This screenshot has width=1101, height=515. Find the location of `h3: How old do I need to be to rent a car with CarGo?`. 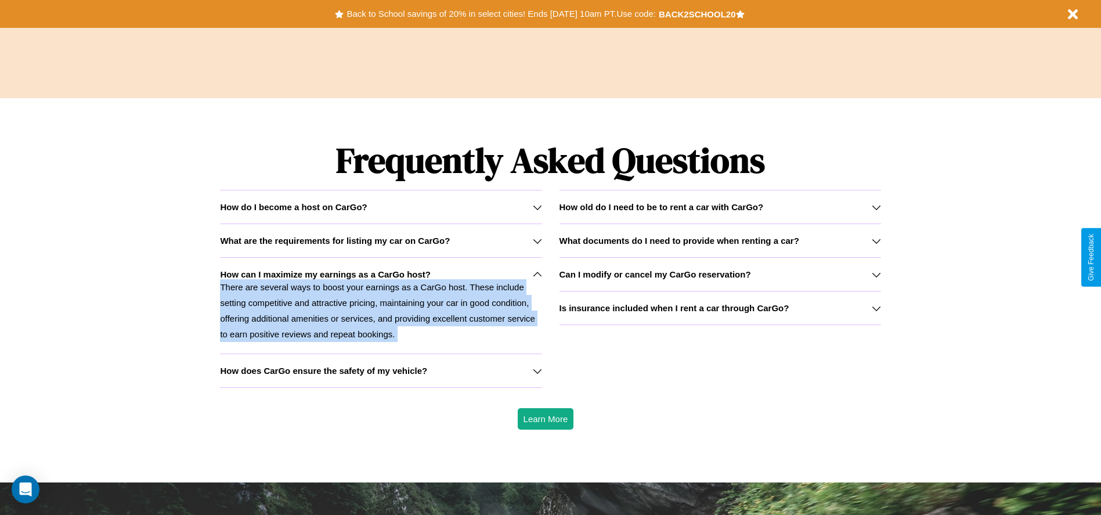

h3: How old do I need to be to rent a car with CarGo? is located at coordinates (662, 207).